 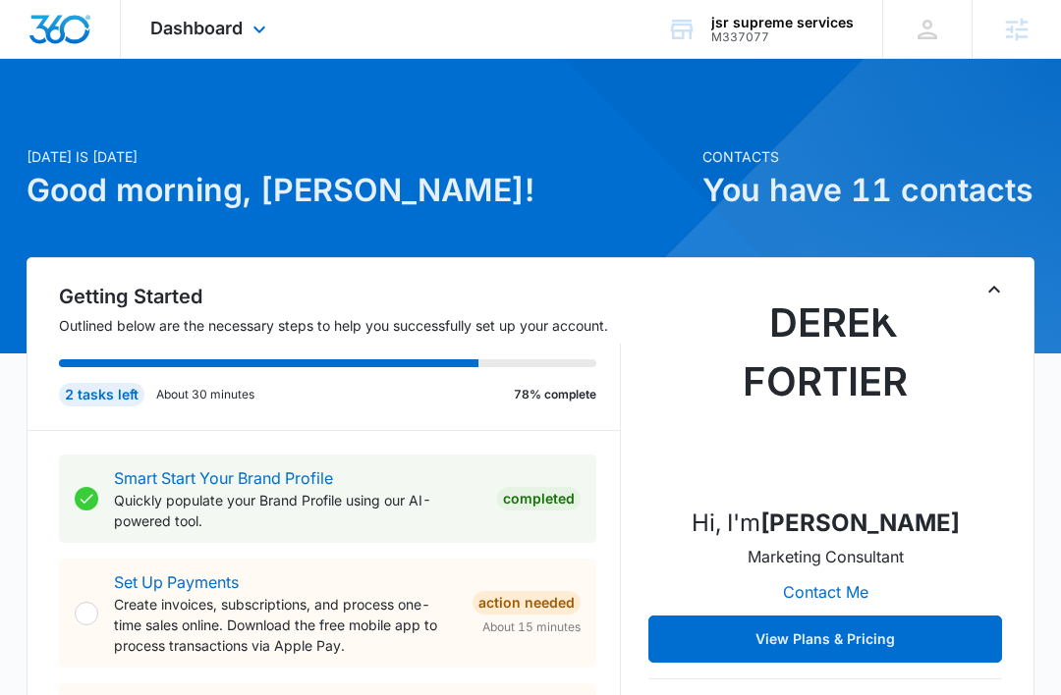 What do you see at coordinates (125, 122) in the screenshot?
I see `div: Domain Overview` at bounding box center [125, 122].